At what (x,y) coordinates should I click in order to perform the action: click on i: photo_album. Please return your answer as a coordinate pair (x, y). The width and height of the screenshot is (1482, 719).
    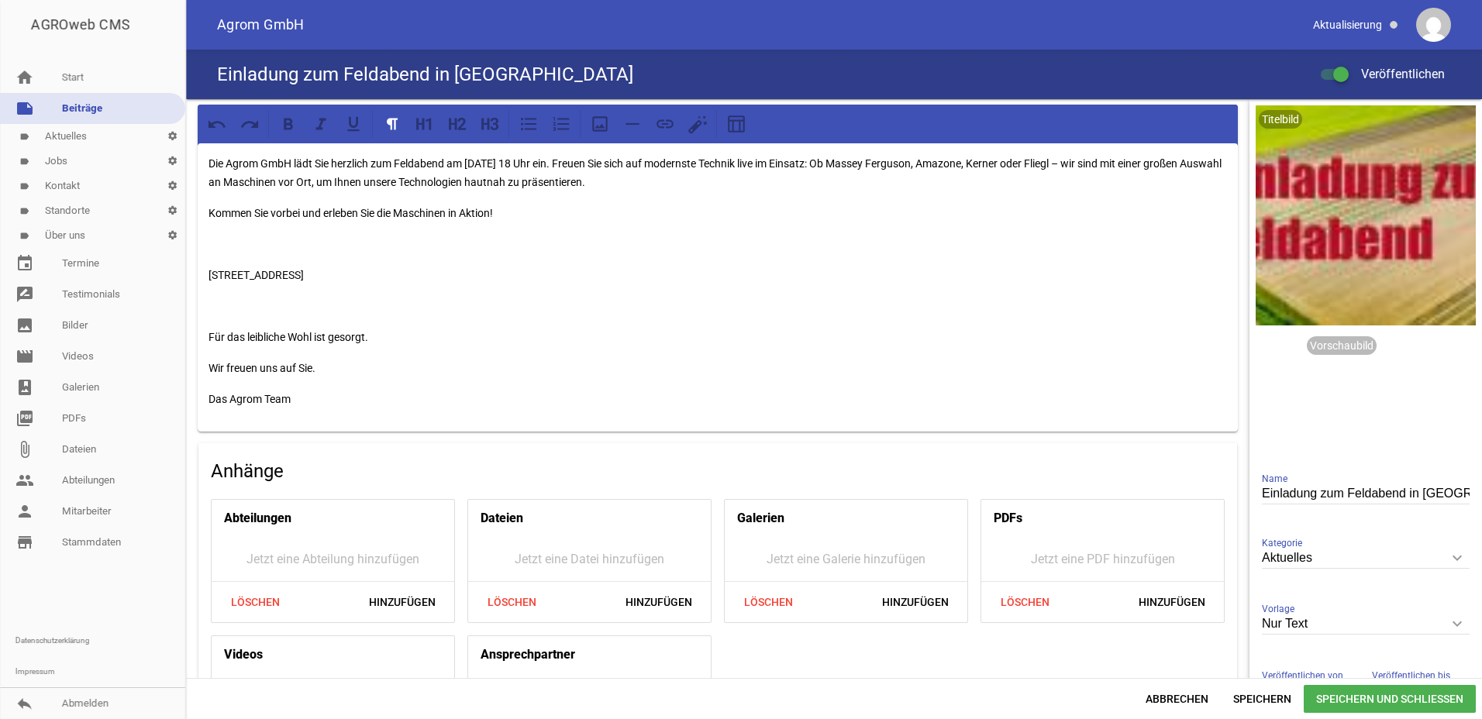
    Looking at the image, I should click on (25, 388).